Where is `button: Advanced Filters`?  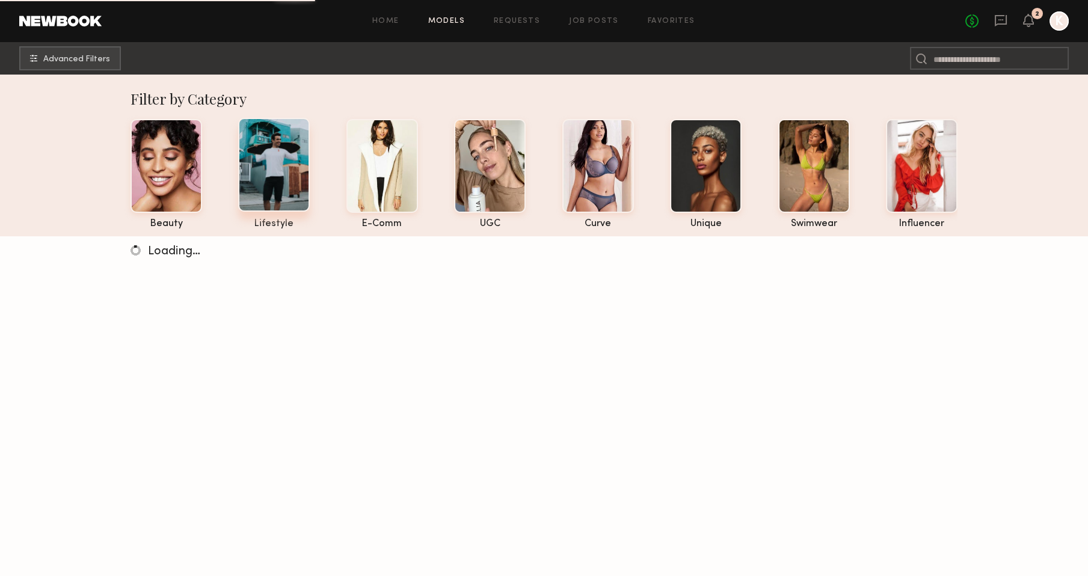
button: Advanced Filters is located at coordinates (70, 58).